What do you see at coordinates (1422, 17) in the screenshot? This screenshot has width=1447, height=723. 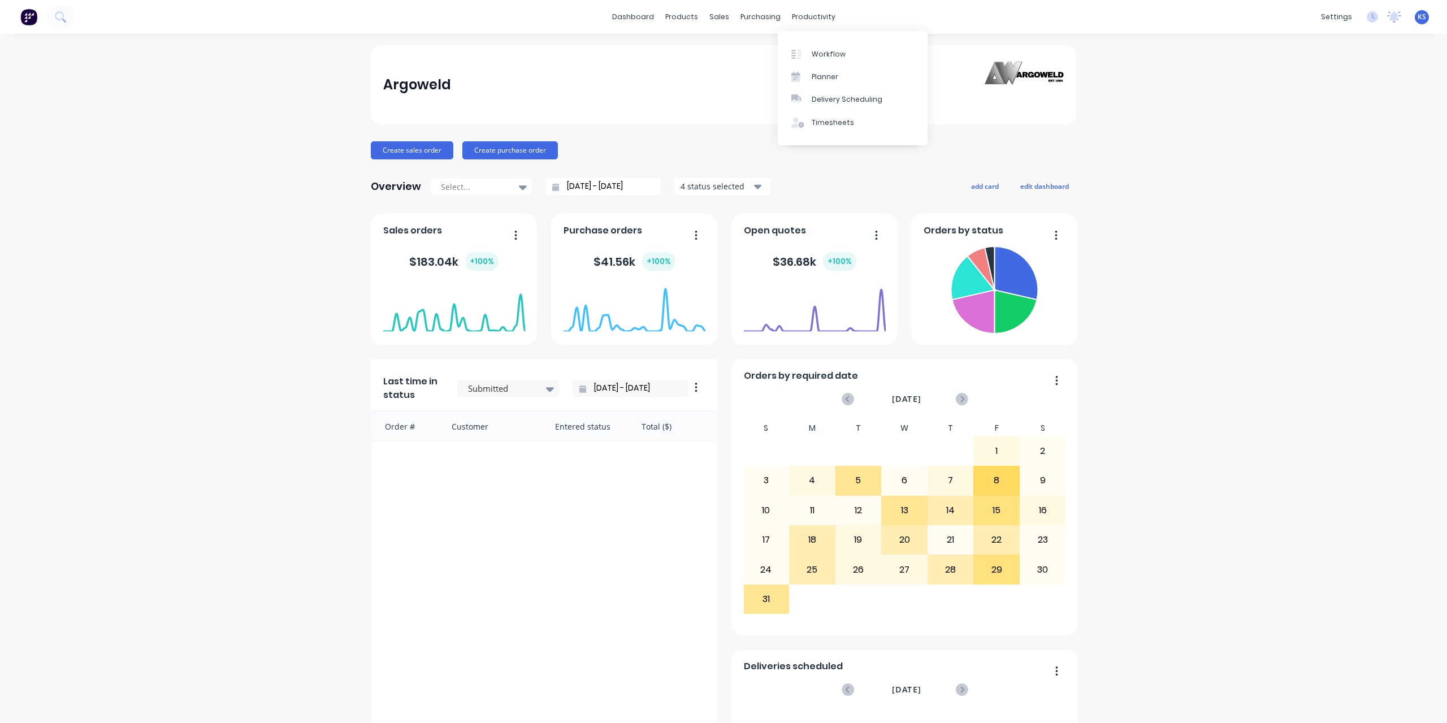 I see `span: KS` at bounding box center [1422, 17].